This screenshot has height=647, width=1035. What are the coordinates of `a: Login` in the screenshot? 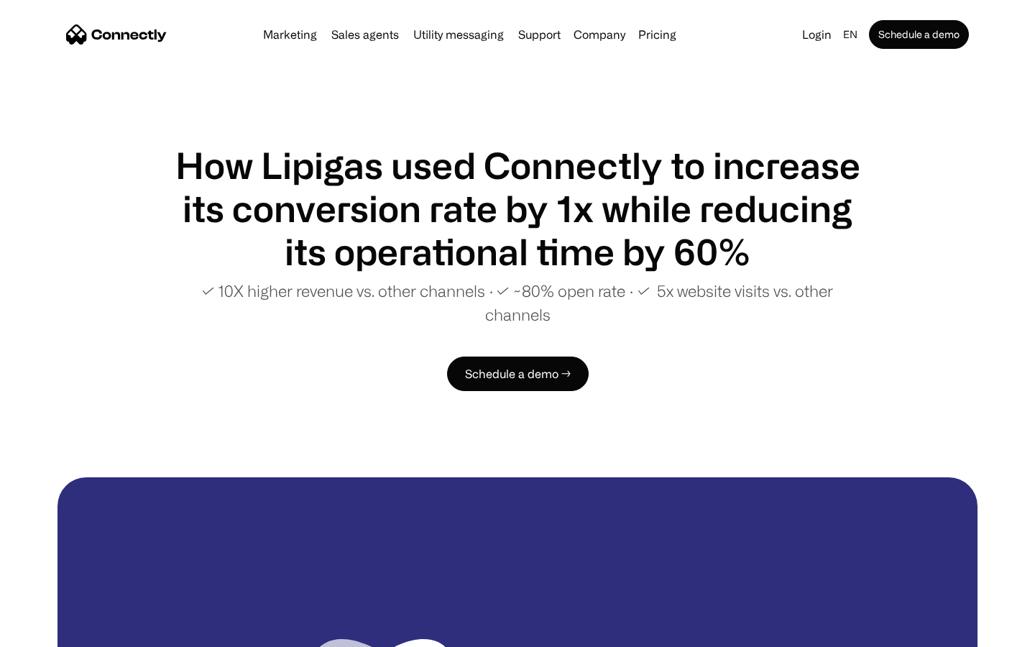 It's located at (817, 35).